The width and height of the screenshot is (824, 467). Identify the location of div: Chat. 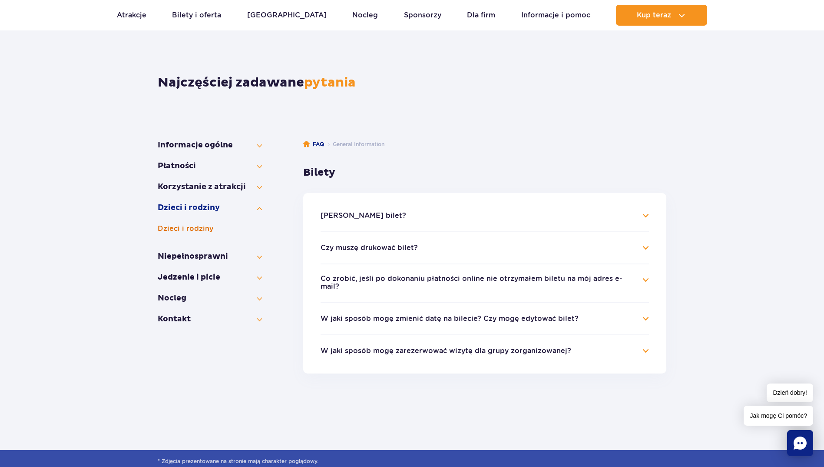
(800, 443).